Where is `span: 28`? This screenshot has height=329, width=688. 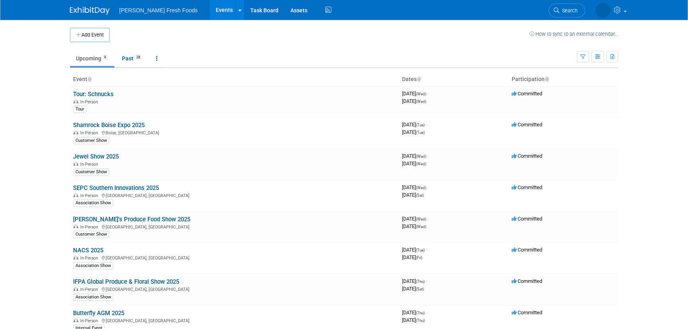
span: 28 is located at coordinates (138, 57).